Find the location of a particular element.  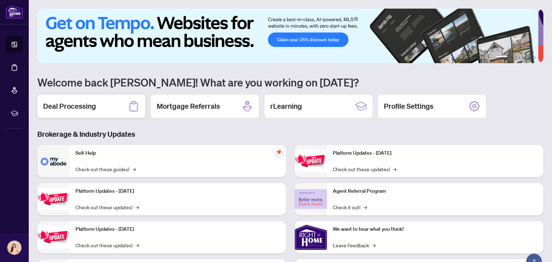

img: Platform Updates - June 23, 2025 is located at coordinates (311, 161).